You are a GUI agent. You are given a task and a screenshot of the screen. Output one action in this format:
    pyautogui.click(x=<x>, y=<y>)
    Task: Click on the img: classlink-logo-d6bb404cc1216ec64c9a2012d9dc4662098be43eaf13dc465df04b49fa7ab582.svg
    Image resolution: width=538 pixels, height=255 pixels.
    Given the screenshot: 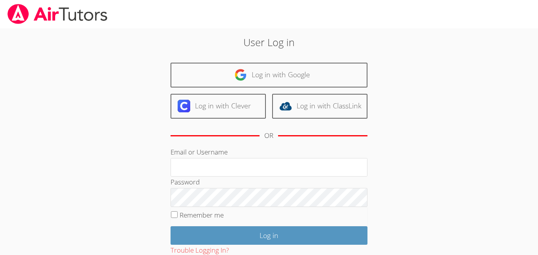 What is the action you would take?
    pyautogui.click(x=285, y=106)
    